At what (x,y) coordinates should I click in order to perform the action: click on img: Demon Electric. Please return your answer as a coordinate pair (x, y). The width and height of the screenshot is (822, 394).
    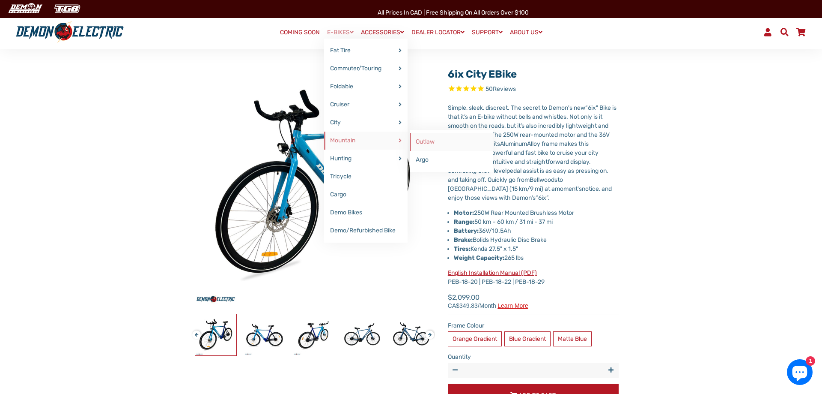
    Looking at the image, I should click on (25, 9).